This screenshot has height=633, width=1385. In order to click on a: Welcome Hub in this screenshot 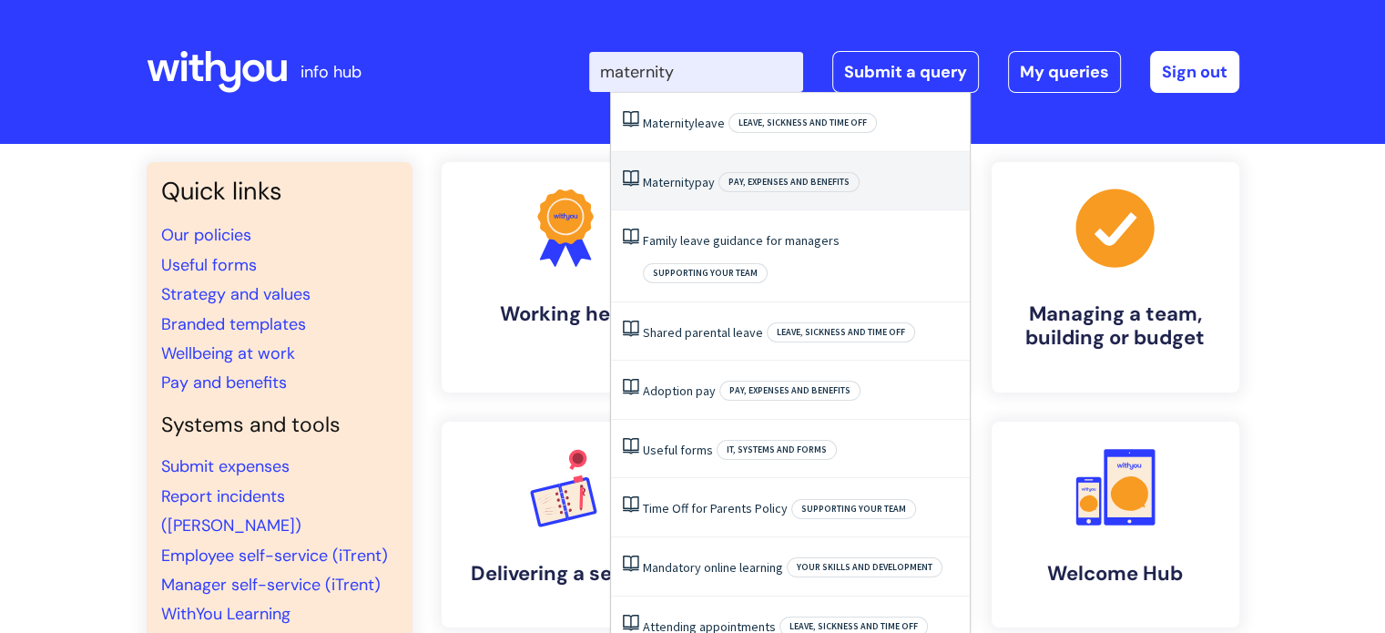, I will do `click(1116, 525)`.